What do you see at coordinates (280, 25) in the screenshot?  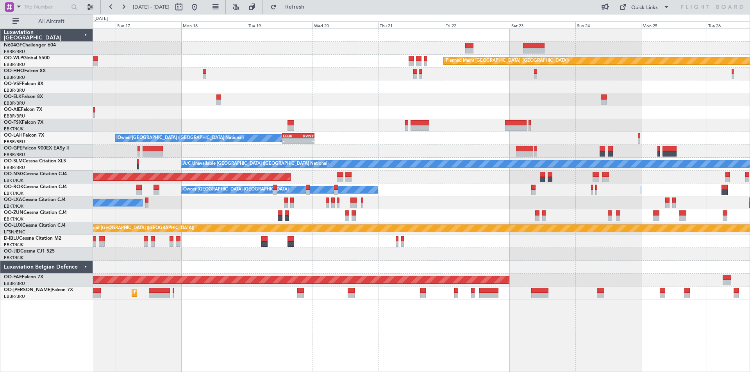 I see `div: Tue 19` at bounding box center [280, 25].